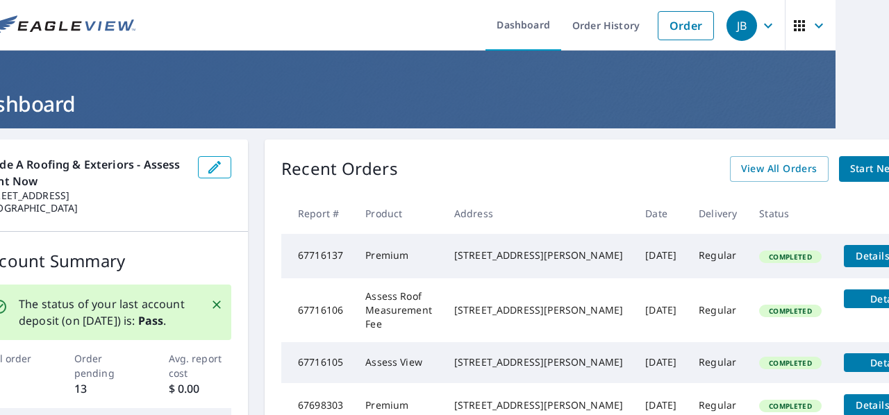 This screenshot has height=415, width=889. What do you see at coordinates (661, 213) in the screenshot?
I see `th: Date` at bounding box center [661, 213].